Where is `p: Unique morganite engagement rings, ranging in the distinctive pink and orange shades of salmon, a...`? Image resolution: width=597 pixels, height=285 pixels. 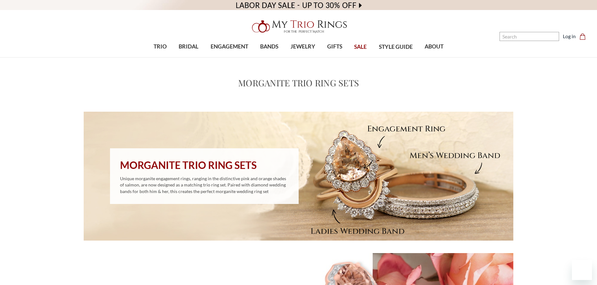 p: Unique morganite engagement rings, ranging in the distinctive pink and orange shades of salmon, a... is located at coordinates (204, 186).